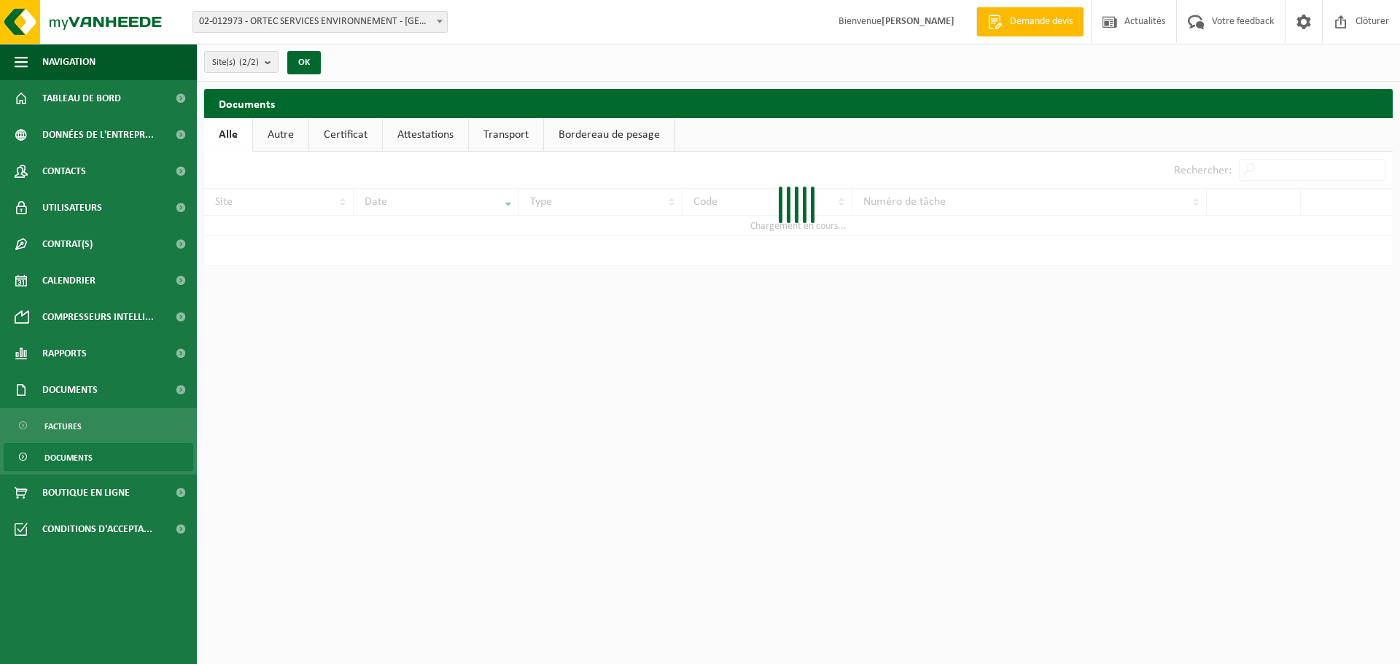 The height and width of the screenshot is (664, 1400). What do you see at coordinates (346, 135) in the screenshot?
I see `a: Certificat` at bounding box center [346, 135].